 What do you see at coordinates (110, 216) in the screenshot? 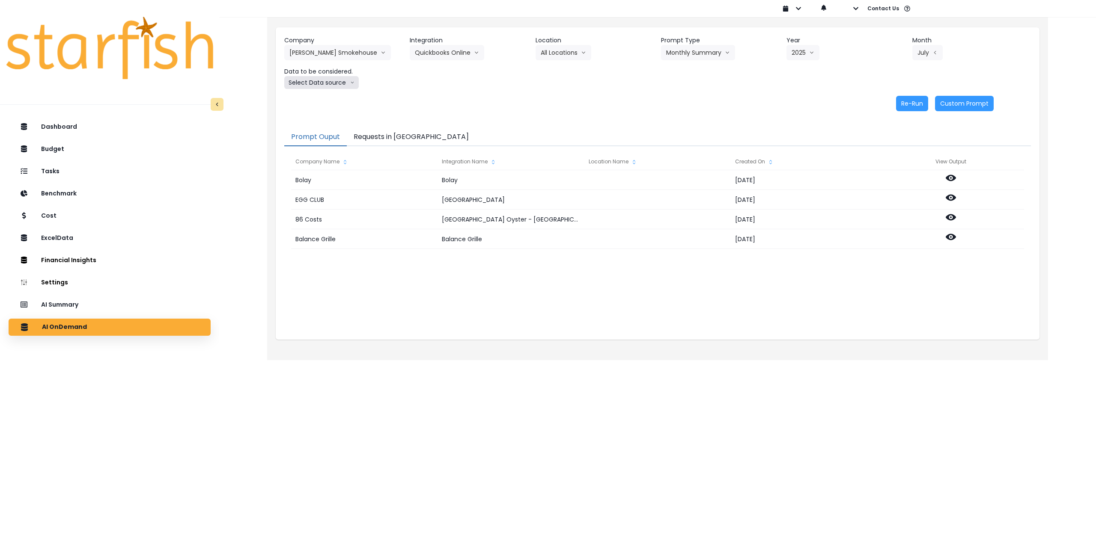
I see `button: Cost` at bounding box center [110, 216].